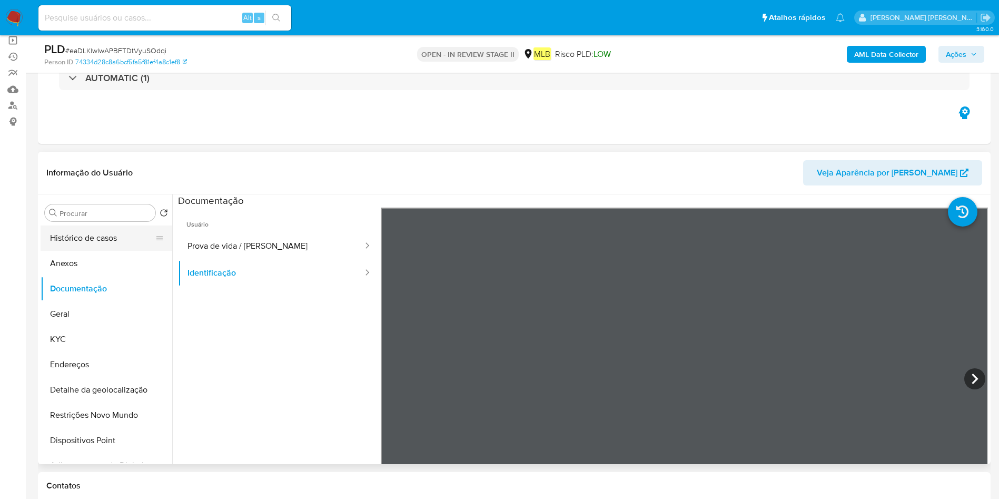 This screenshot has width=999, height=499. Describe the element at coordinates (514, 486) in the screenshot. I see `h1: Contatos` at that location.